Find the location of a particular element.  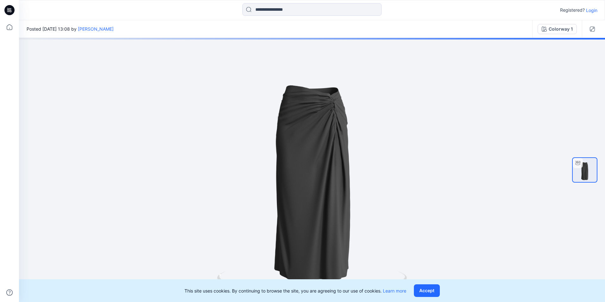

button: Colorway 1 is located at coordinates (557, 29).